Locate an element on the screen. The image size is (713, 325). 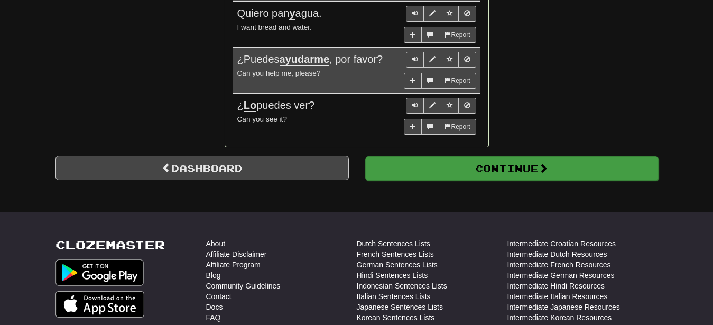
u: y is located at coordinates (292, 14).